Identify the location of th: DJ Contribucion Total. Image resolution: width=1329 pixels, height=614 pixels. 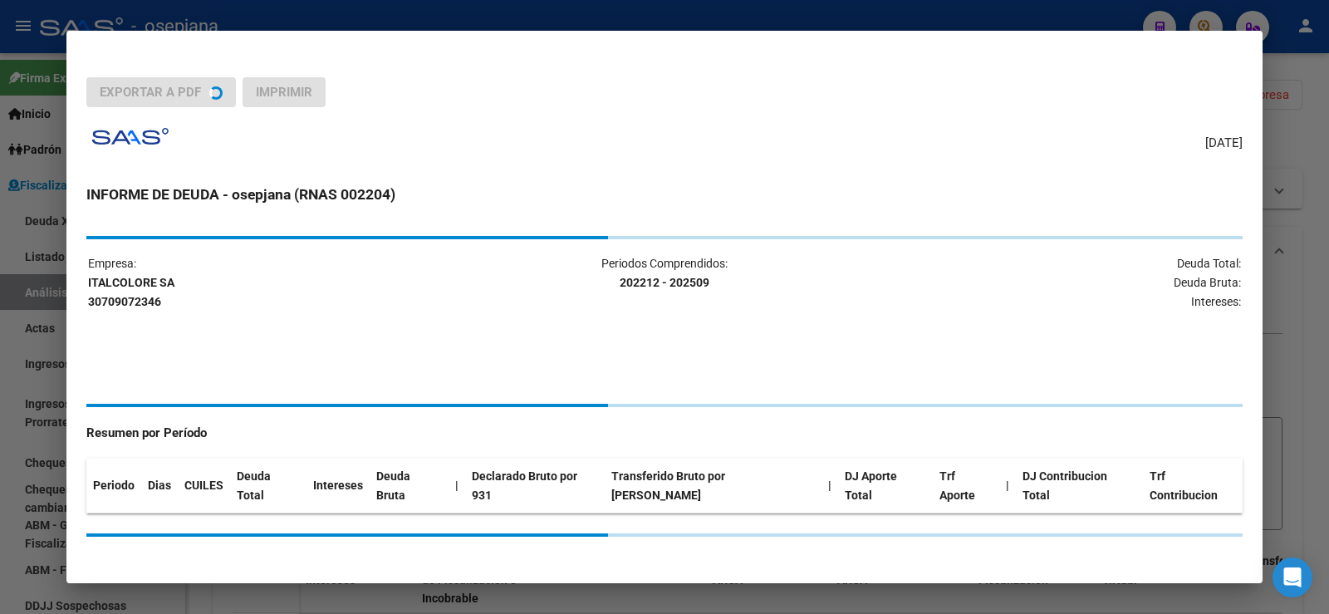
(1079, 486).